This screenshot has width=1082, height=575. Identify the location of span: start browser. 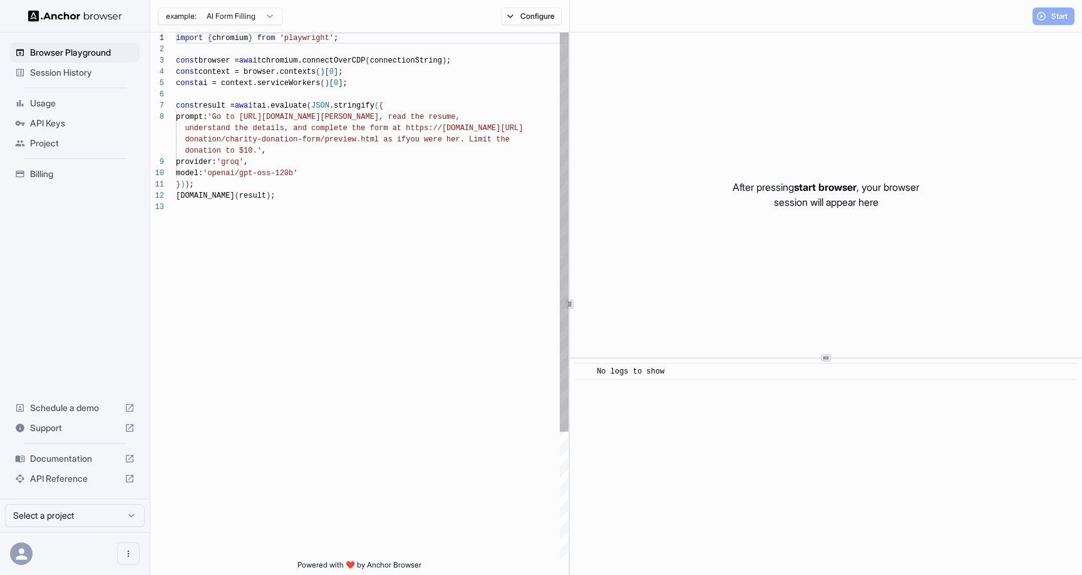
(825, 187).